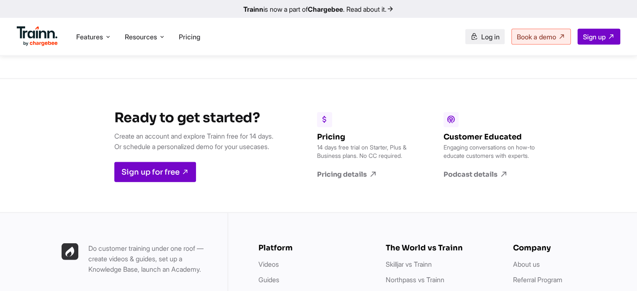  I want to click on span: Resources, so click(141, 37).